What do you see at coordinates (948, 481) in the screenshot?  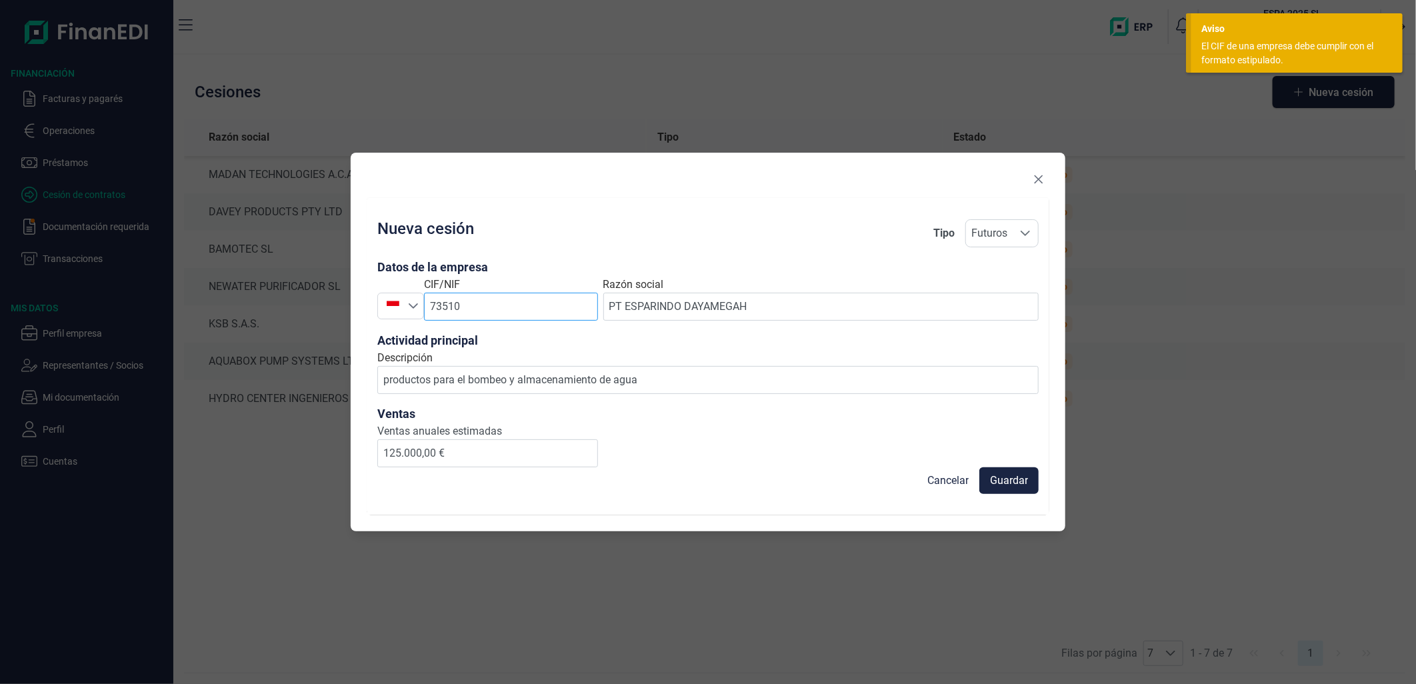 I see `button: Cancelar` at bounding box center [948, 481].